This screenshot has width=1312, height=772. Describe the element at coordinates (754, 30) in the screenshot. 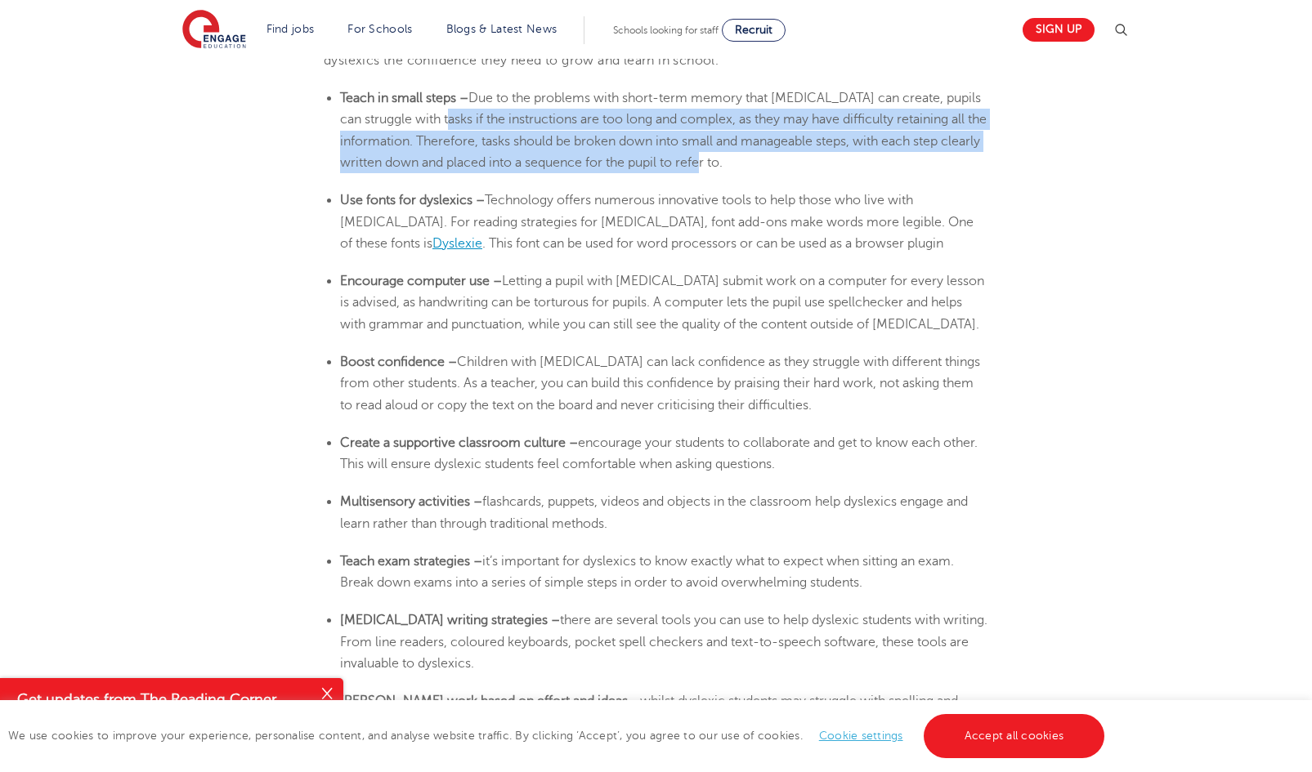

I see `a: Recruit` at that location.